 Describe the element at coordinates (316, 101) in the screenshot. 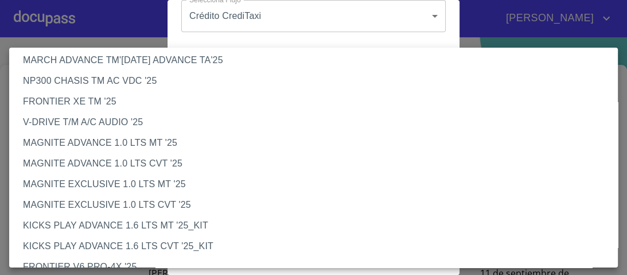

I see `li: FRONTIER XE TM '25` at that location.